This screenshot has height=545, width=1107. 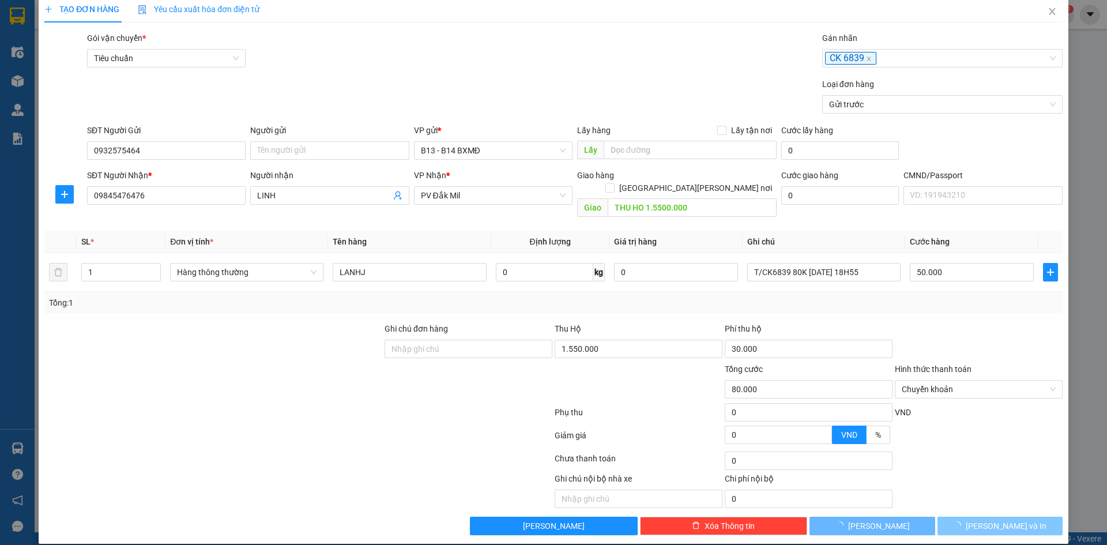 I want to click on div: Ghi chú nội bộ nhà xe, so click(x=638, y=481).